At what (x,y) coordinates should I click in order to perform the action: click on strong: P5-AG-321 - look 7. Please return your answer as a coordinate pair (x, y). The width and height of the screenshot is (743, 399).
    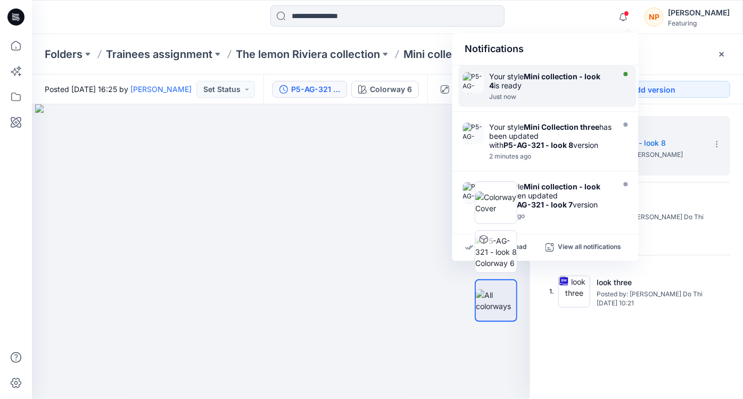
    Looking at the image, I should click on (538, 204).